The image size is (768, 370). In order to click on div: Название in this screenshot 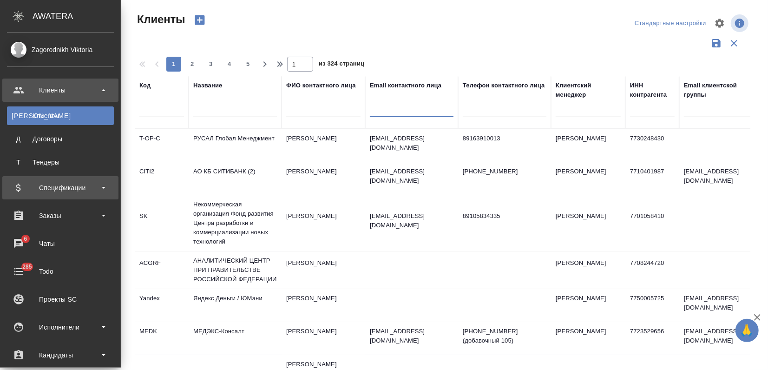, I will do `click(208, 85)`.